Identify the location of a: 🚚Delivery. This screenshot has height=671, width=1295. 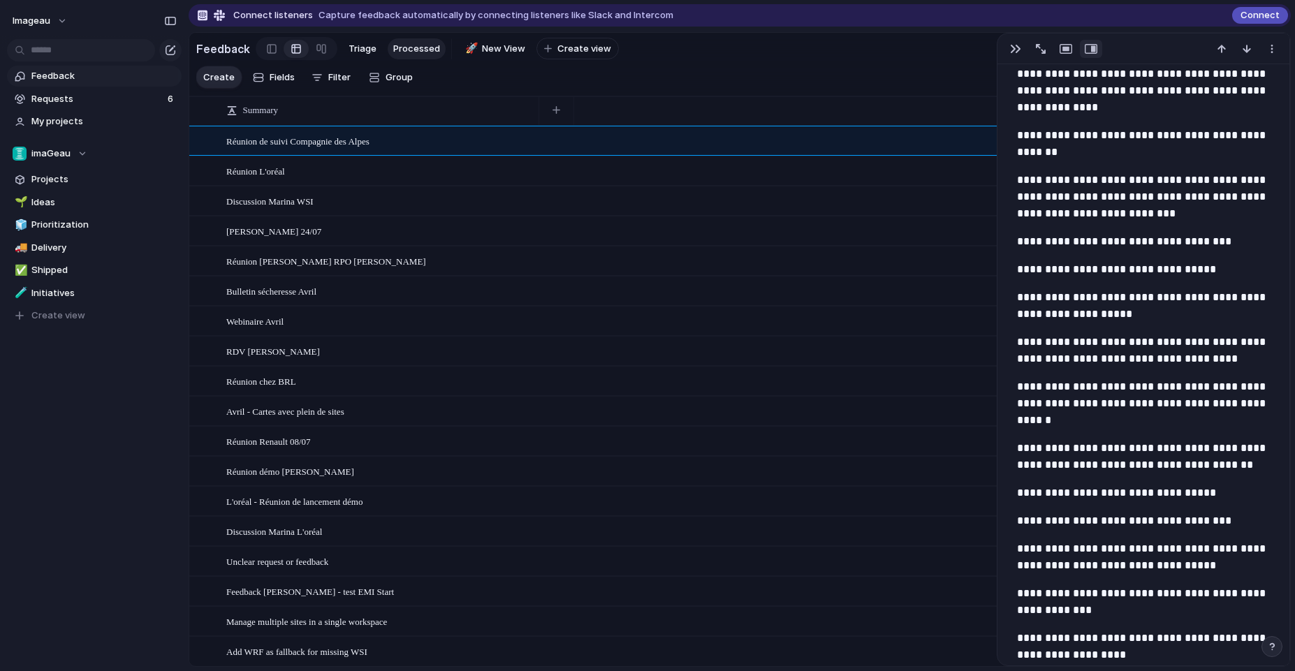
(94, 248).